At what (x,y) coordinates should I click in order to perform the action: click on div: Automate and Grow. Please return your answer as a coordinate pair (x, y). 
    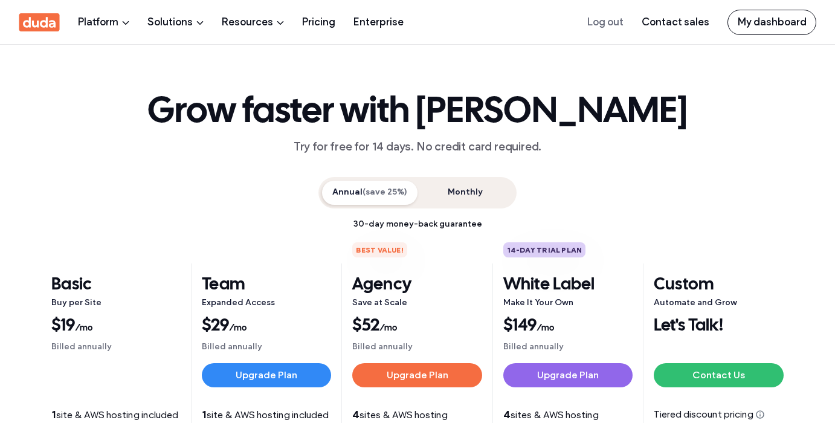
    Looking at the image, I should click on (719, 303).